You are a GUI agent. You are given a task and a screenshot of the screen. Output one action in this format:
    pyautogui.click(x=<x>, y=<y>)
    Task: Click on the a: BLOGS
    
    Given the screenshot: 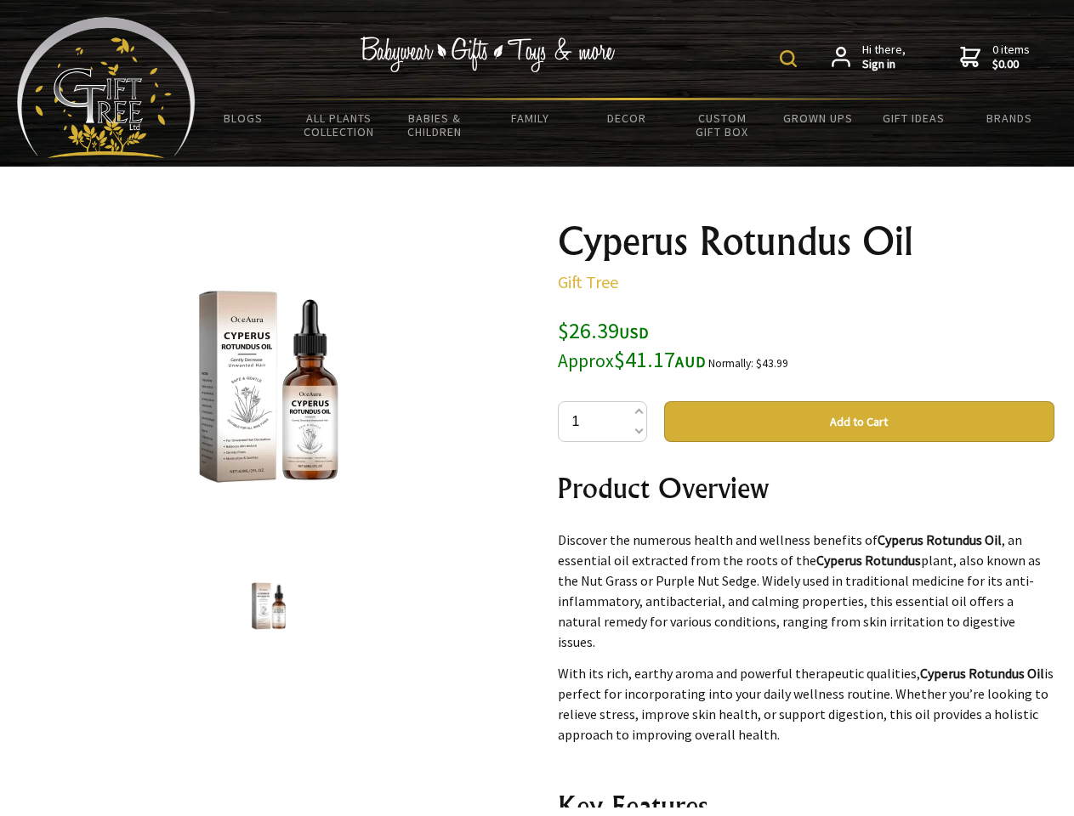 What is the action you would take?
    pyautogui.click(x=243, y=118)
    